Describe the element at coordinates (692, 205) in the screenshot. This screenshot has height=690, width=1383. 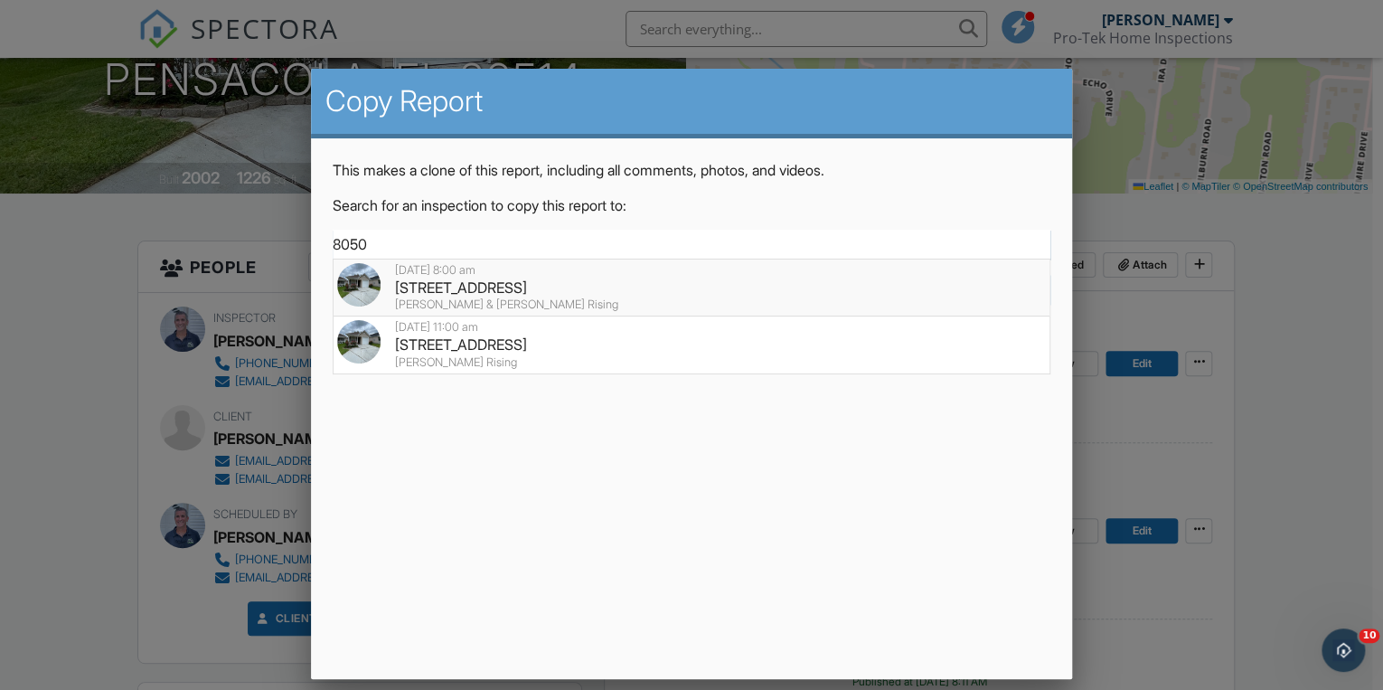
I see `p: Search for an inspection to copy this report to:` at that location.